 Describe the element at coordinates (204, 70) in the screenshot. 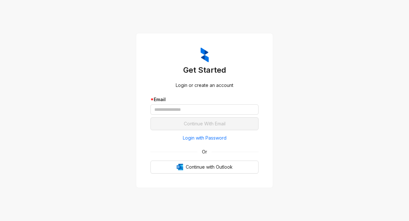

I see `h3: Get Started` at that location.